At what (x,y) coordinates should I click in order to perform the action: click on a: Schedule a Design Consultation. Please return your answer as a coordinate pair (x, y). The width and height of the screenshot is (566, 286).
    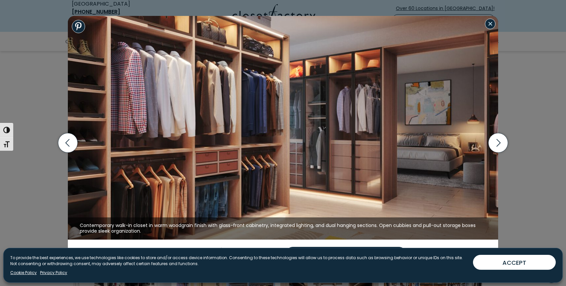
    Looking at the image, I should click on (346, 254).